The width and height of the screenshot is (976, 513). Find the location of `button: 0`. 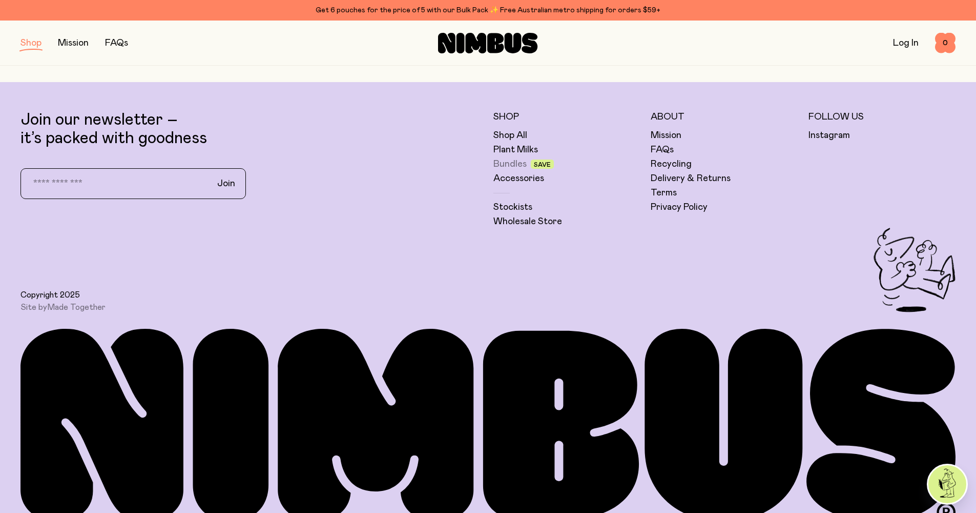

button: 0 is located at coordinates (946, 43).